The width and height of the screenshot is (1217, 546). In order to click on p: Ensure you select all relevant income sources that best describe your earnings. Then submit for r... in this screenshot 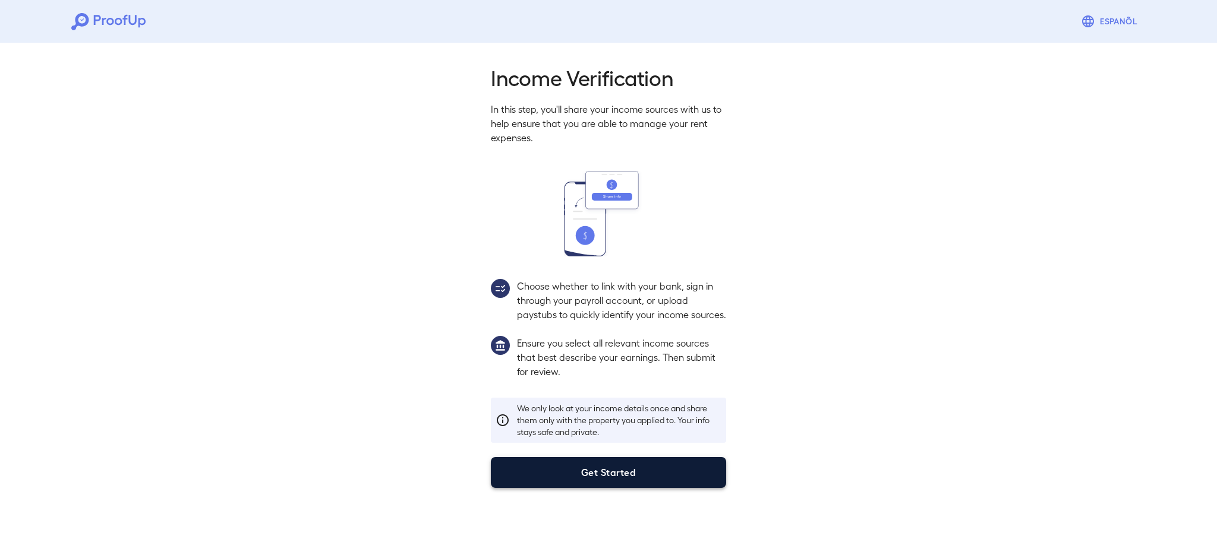, I will do `click(621, 358)`.